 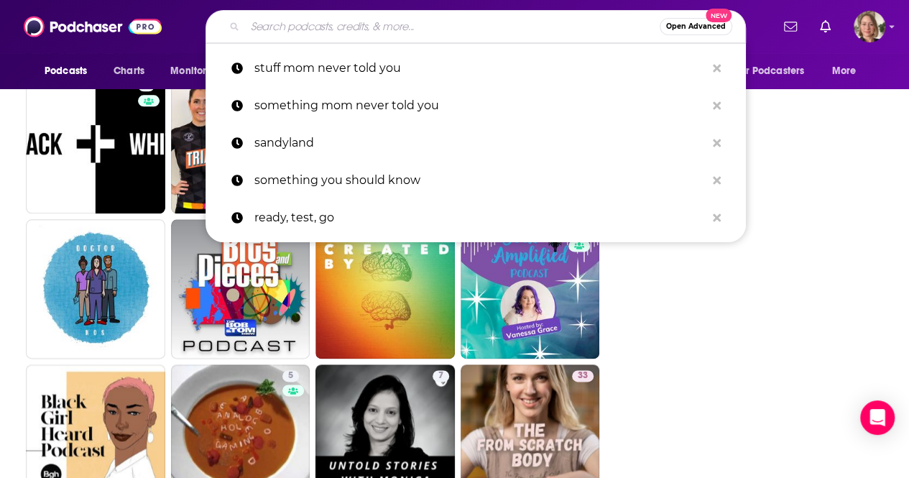 What do you see at coordinates (241, 289) in the screenshot?
I see `a: 40` at bounding box center [241, 289].